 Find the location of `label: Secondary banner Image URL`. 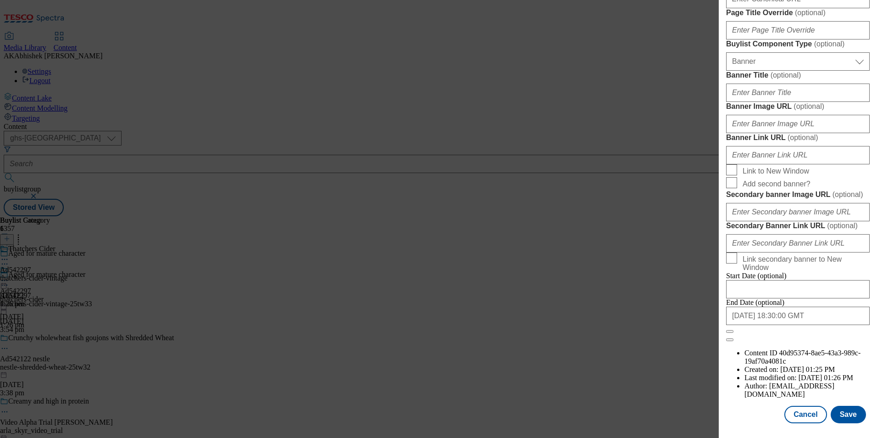

label: Secondary banner Image URL is located at coordinates (798, 195).